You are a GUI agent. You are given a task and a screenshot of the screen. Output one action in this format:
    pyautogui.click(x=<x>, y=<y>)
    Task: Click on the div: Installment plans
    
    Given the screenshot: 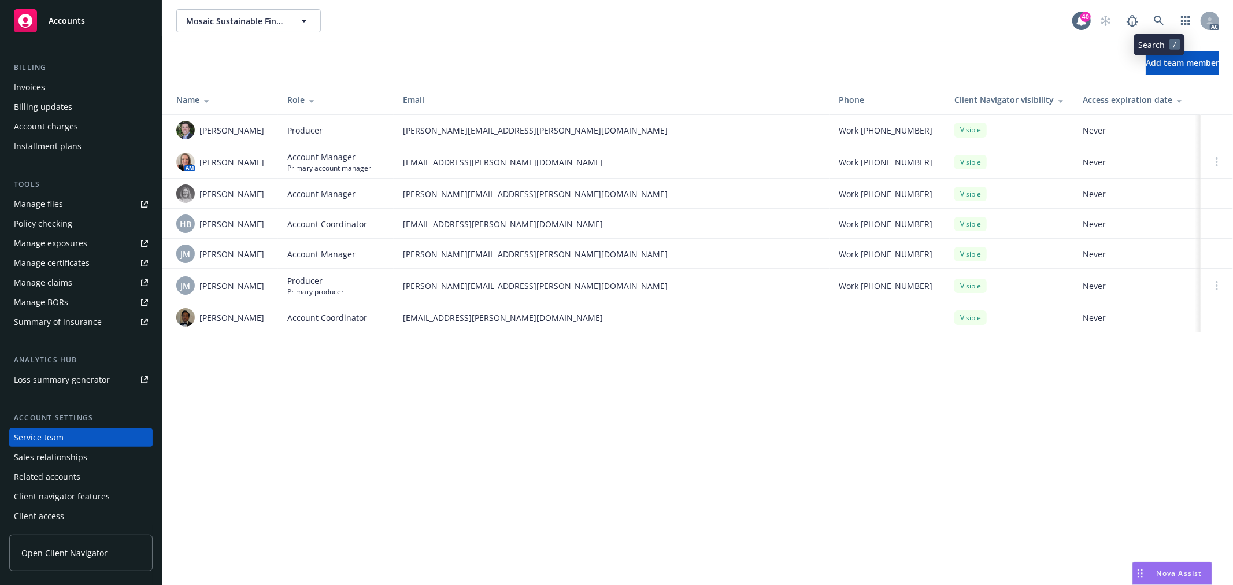 What is the action you would take?
    pyautogui.click(x=47, y=146)
    